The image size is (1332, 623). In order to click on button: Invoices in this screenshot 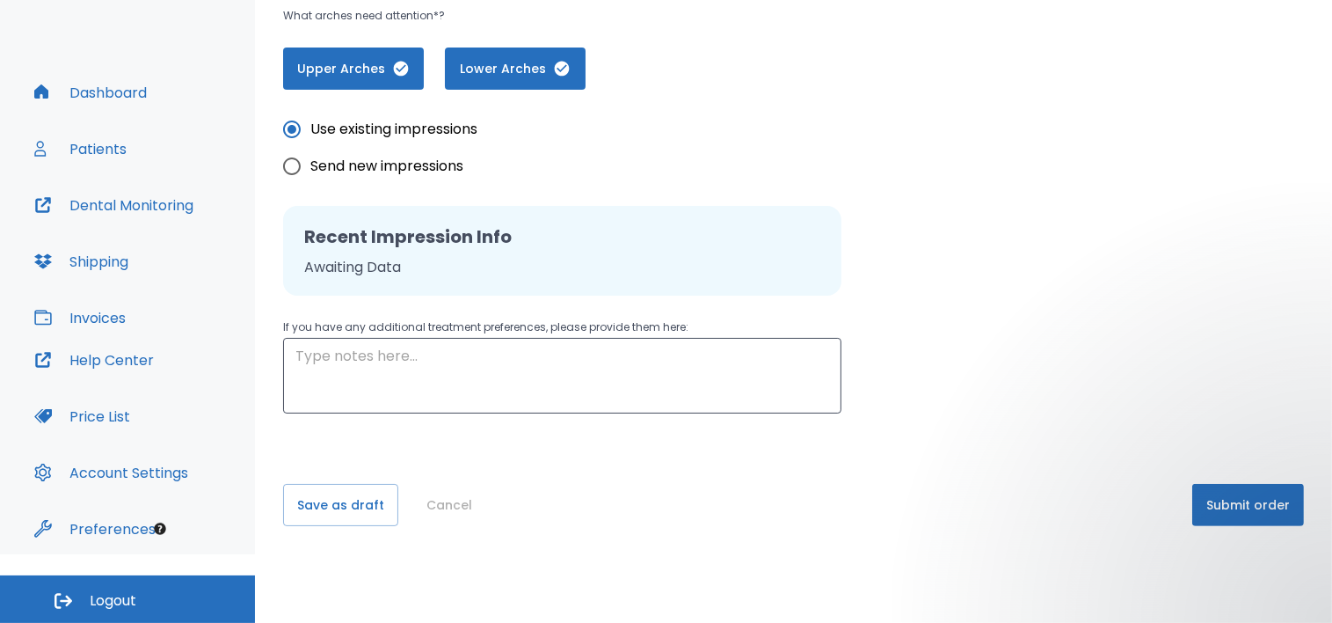, I will do `click(80, 317)`.